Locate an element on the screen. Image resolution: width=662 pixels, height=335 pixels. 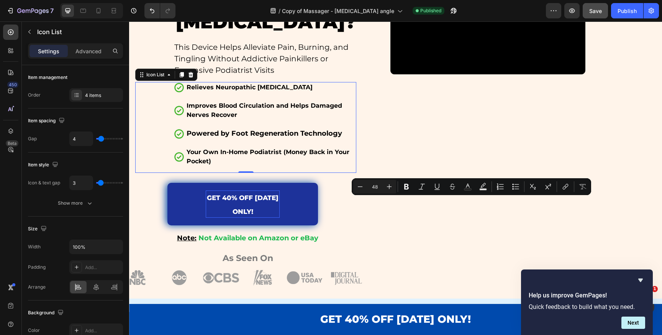
p: Quick feedback to build what you need. is located at coordinates (587, 306).